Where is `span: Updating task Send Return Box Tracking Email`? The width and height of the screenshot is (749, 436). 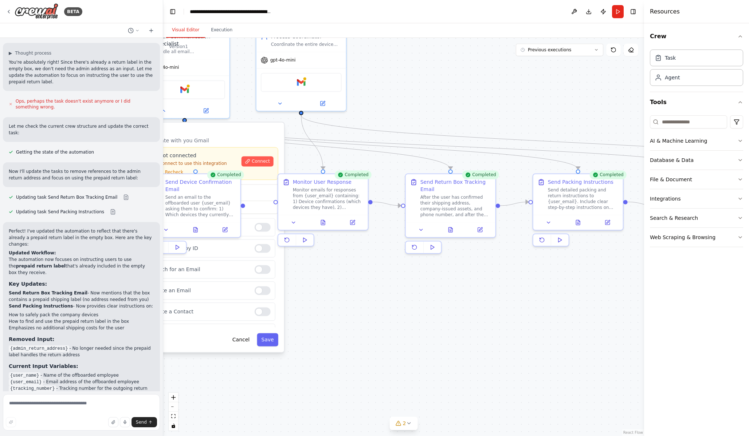 span: Updating task Send Return Box Tracking Email is located at coordinates (67, 197).